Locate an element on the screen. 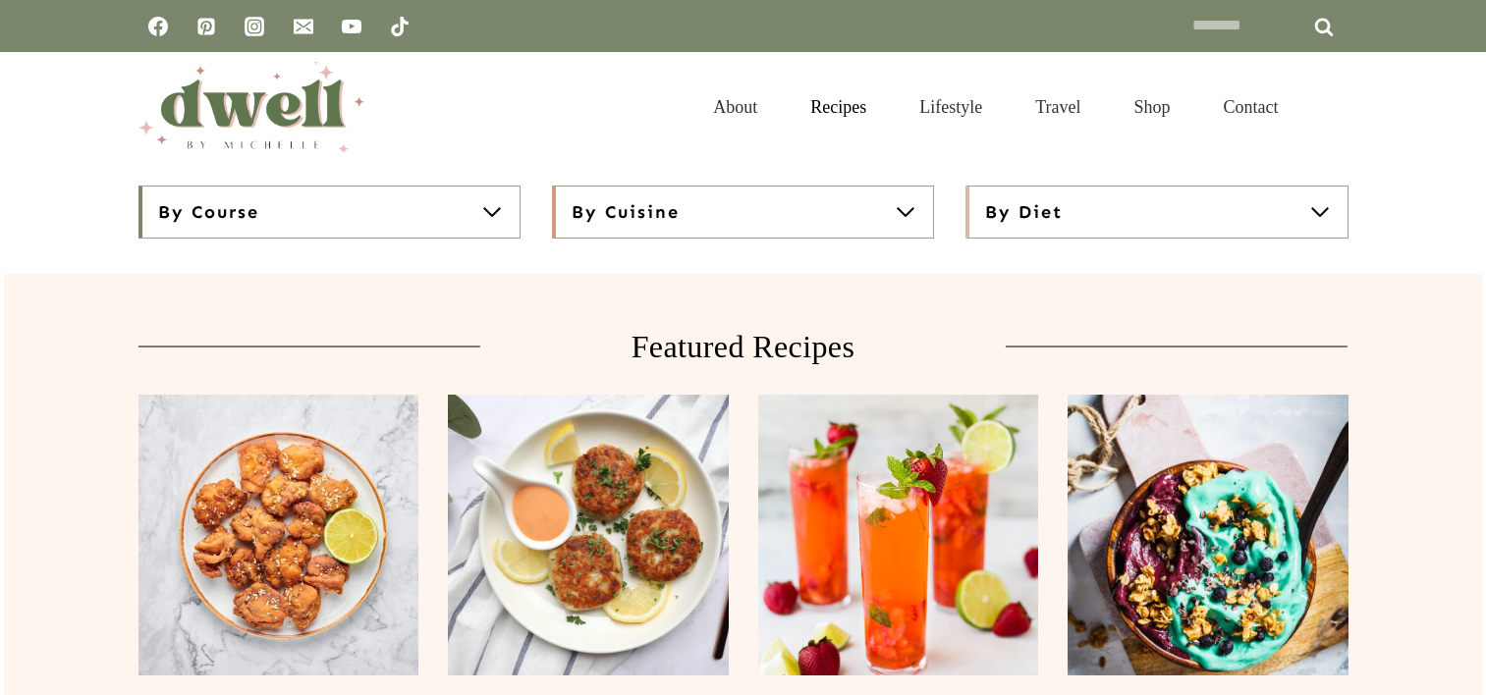  a: Email is located at coordinates (303, 27).